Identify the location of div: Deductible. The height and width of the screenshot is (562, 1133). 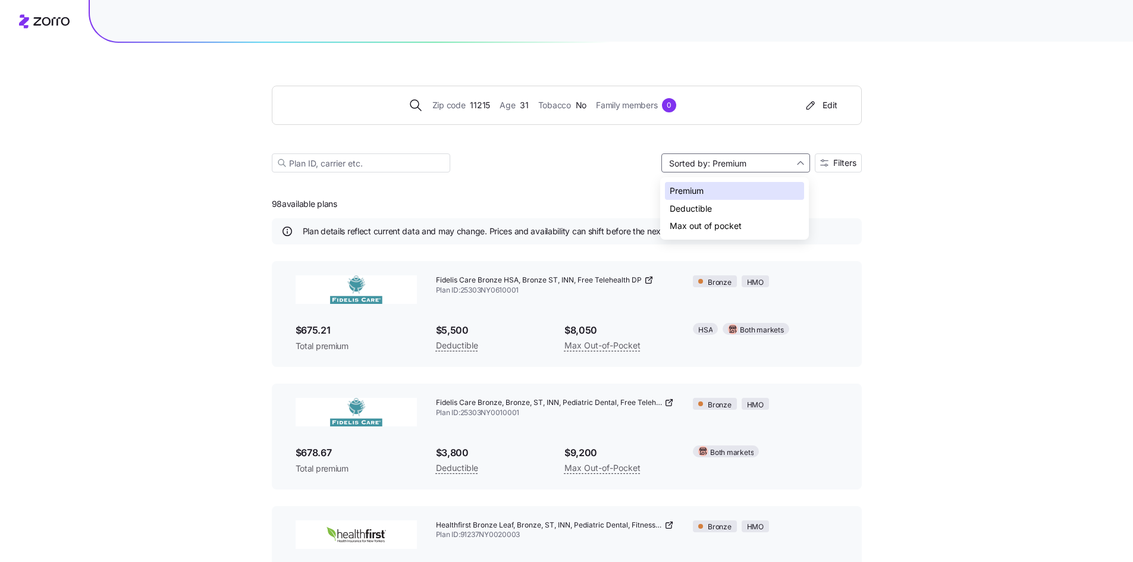
(735, 209).